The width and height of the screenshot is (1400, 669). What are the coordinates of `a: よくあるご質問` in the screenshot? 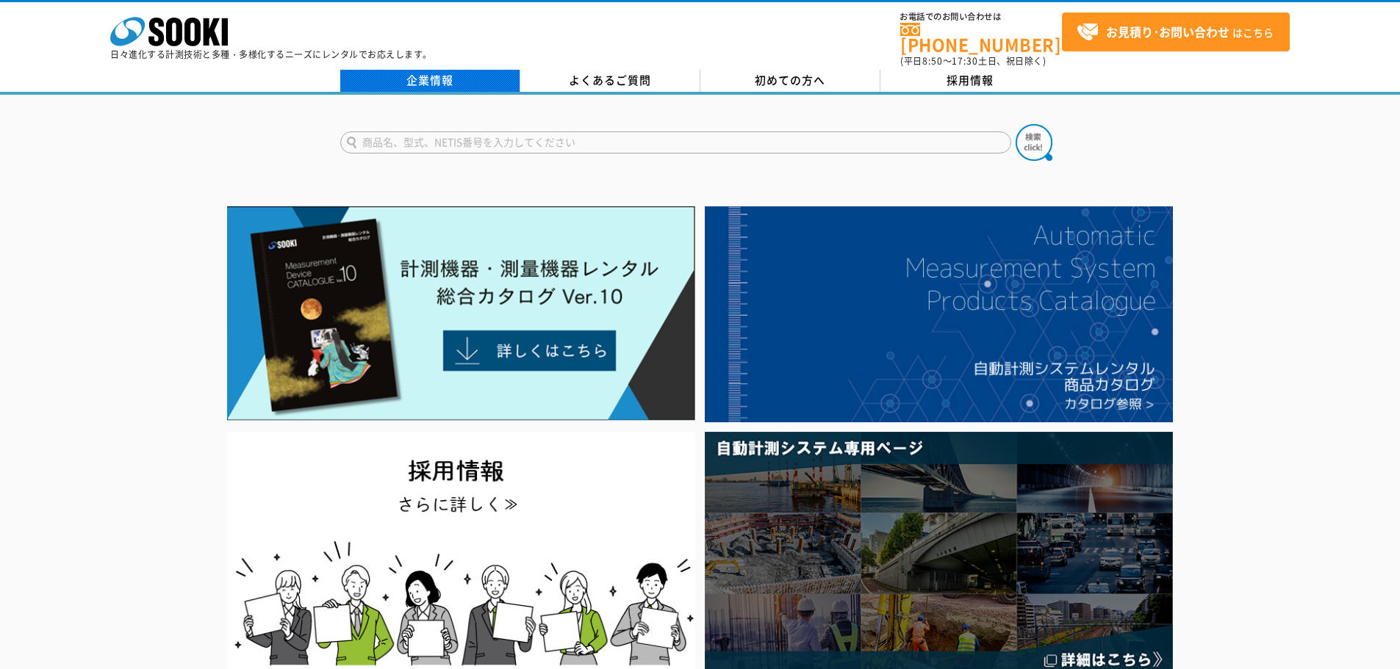 It's located at (610, 81).